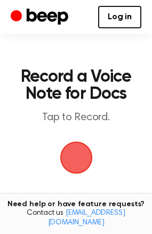  Describe the element at coordinates (76, 158) in the screenshot. I see `img: Beep Logo` at that location.